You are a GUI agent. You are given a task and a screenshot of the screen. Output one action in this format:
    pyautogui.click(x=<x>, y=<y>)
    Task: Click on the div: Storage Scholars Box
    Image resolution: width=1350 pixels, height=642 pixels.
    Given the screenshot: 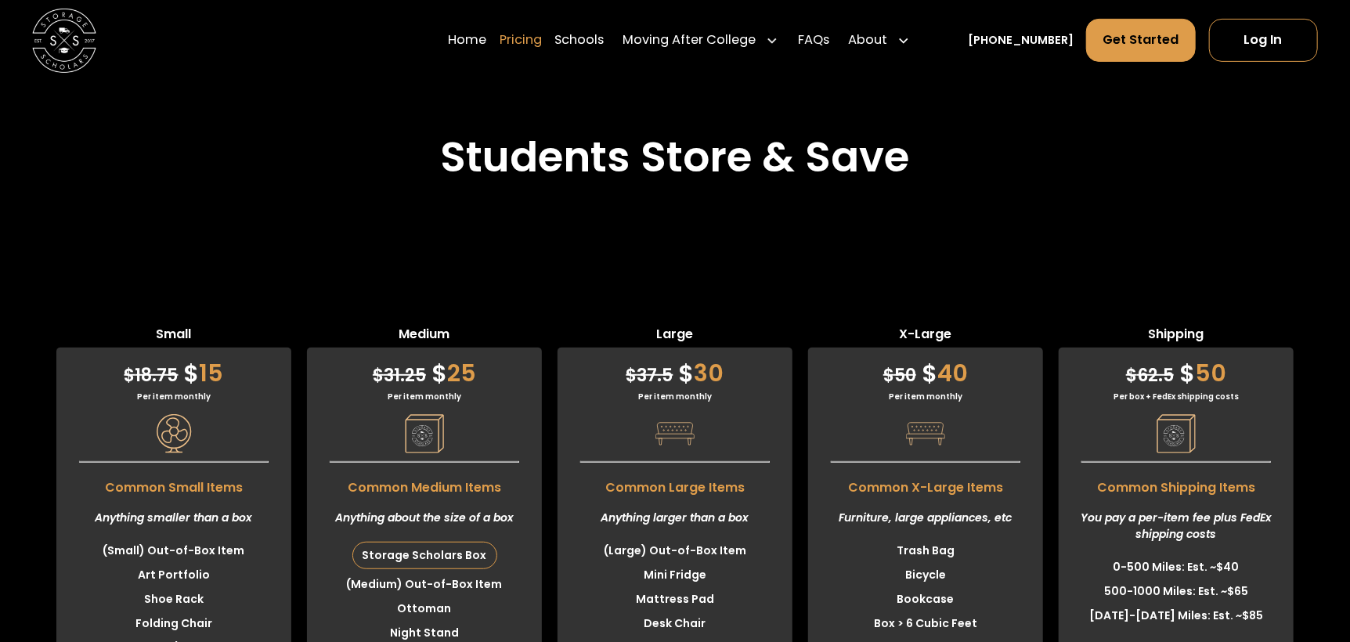 What is the action you would take?
    pyautogui.click(x=424, y=555)
    